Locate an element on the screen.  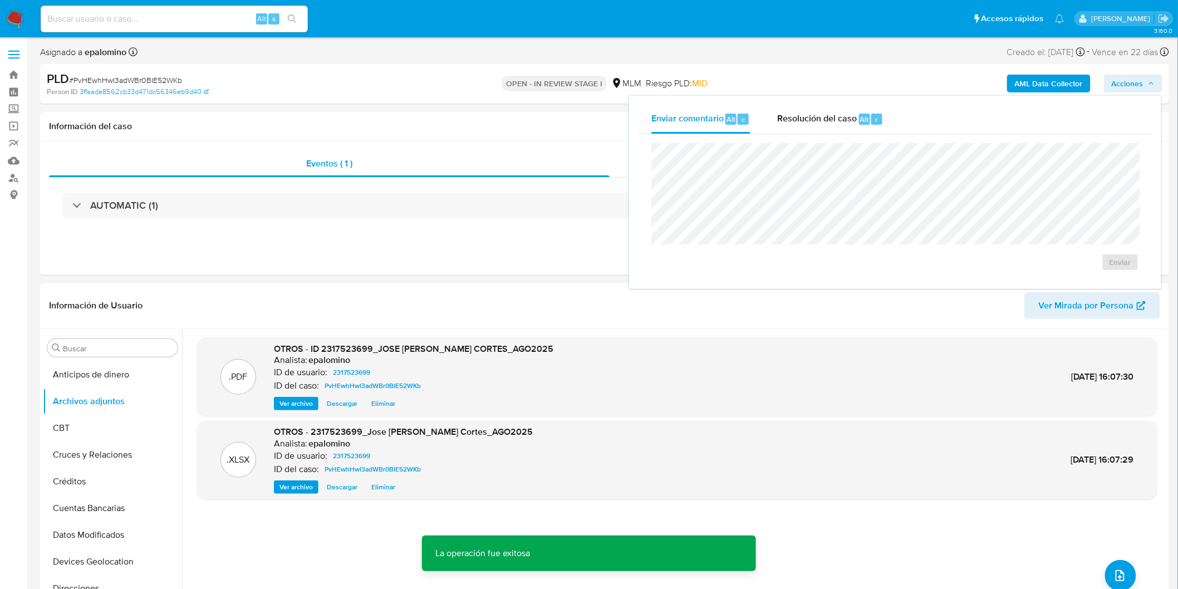
button: Buscar is located at coordinates (56, 348).